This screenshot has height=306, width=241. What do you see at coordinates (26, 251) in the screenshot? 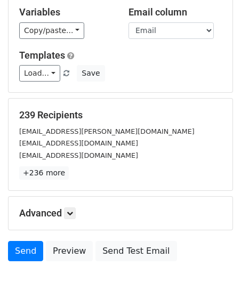
I see `a: Send` at bounding box center [26, 251].